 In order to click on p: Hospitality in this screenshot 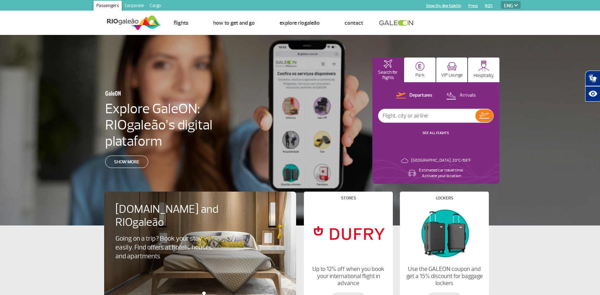, I will do `click(484, 76)`.